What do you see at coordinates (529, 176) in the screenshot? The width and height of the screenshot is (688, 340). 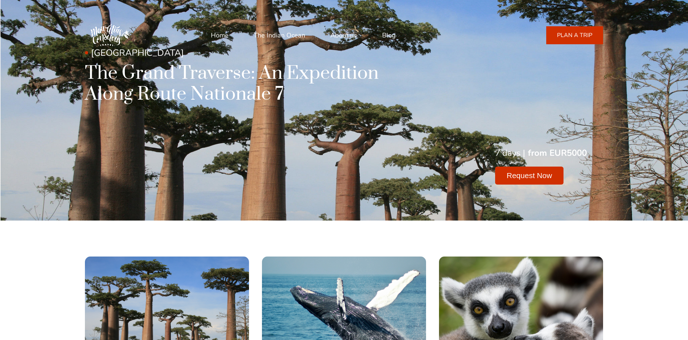 I see `button: Request Now` at bounding box center [529, 176].